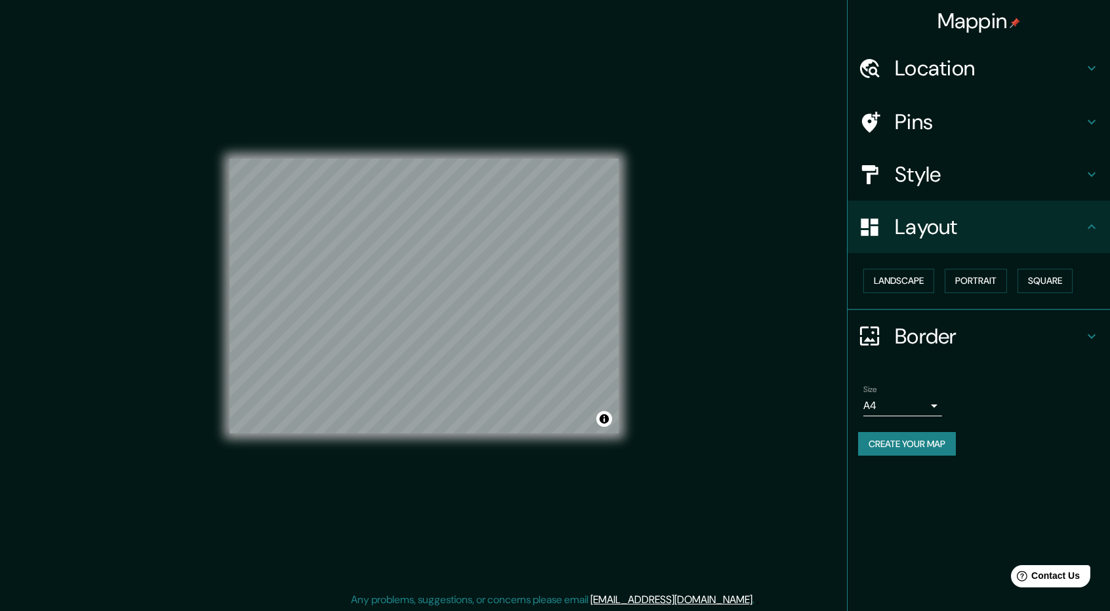 This screenshot has width=1110, height=611. Describe the element at coordinates (424, 296) in the screenshot. I see `canvas: Map` at that location.